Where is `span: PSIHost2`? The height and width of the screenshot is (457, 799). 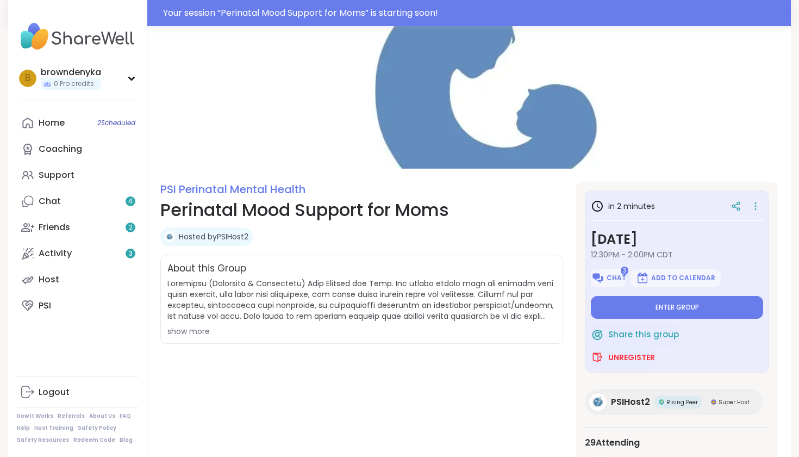 span: PSIHost2 is located at coordinates (631, 402).